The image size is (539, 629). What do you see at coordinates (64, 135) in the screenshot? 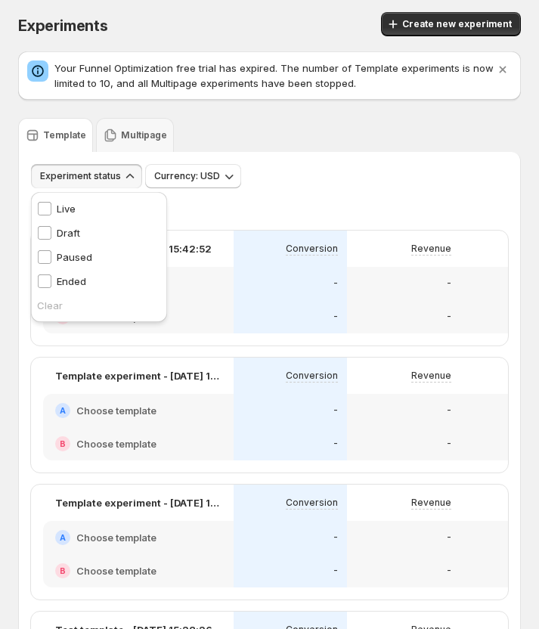
I see `p: Template` at bounding box center [64, 135].